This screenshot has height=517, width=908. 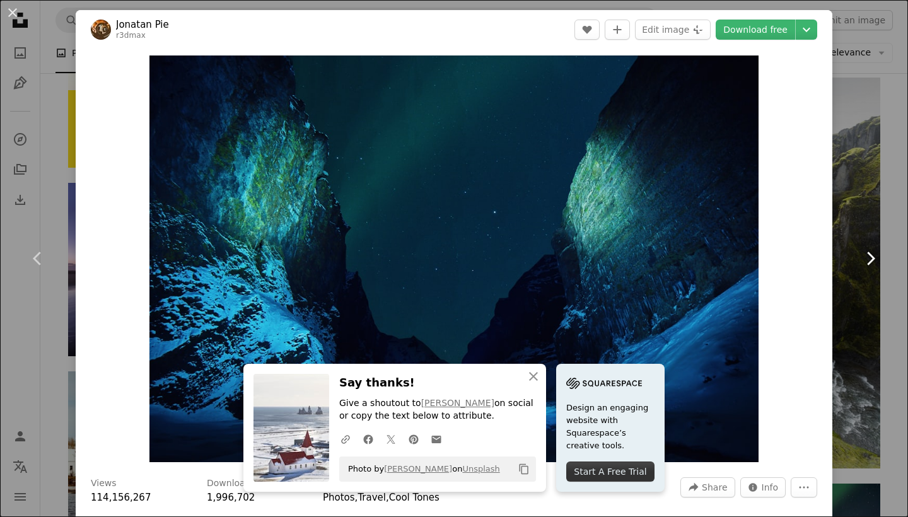 I want to click on a: Share on Twitter, so click(x=391, y=439).